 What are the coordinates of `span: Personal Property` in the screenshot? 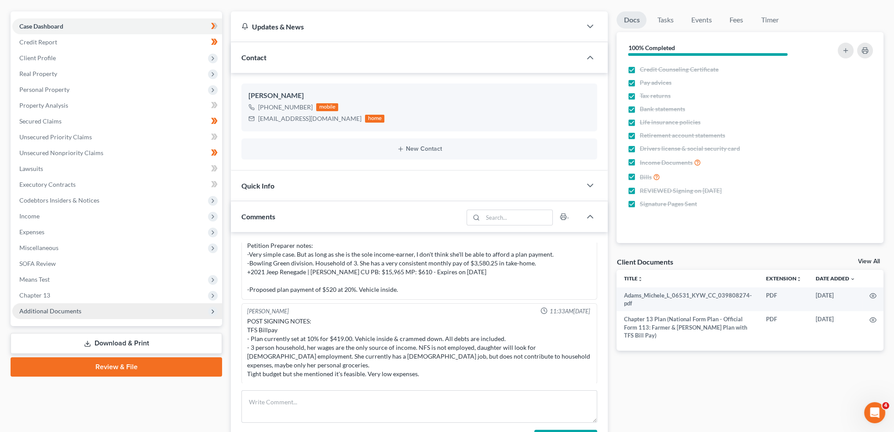 It's located at (44, 89).